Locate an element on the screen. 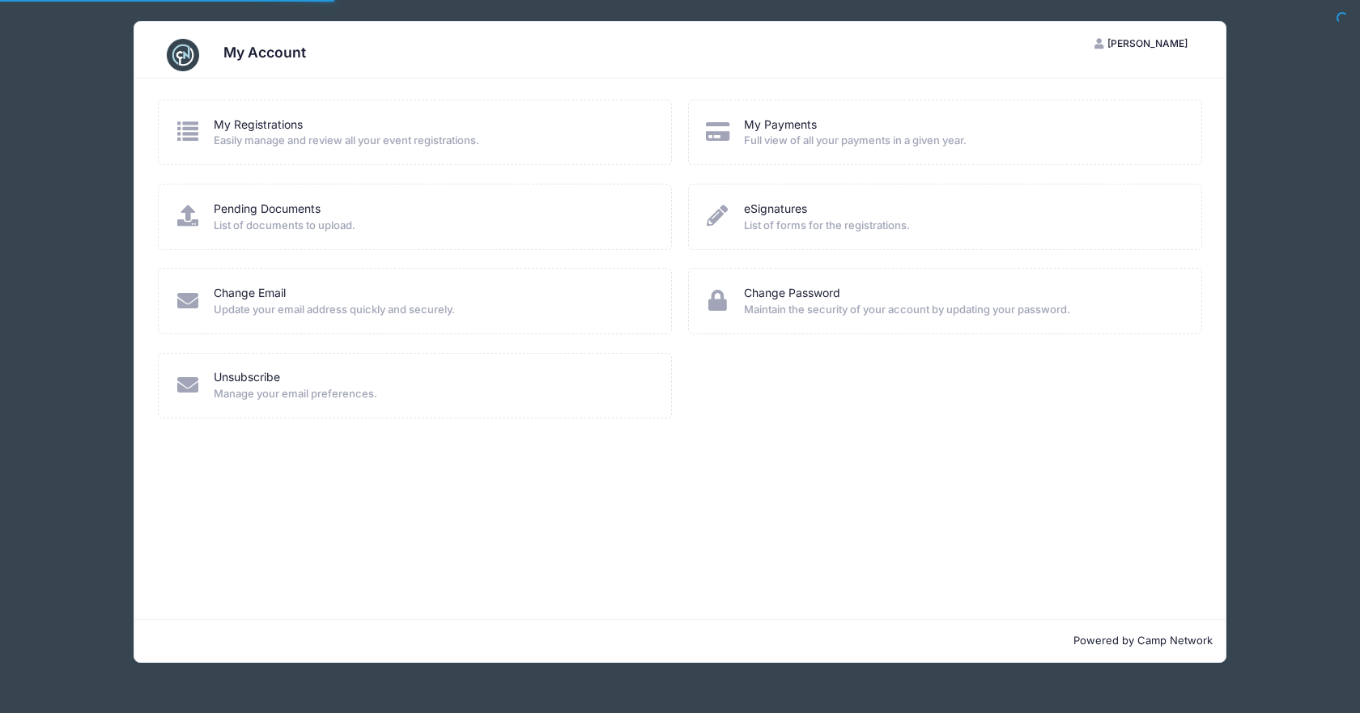 The image size is (1360, 713). a: Change Password is located at coordinates (791, 293).